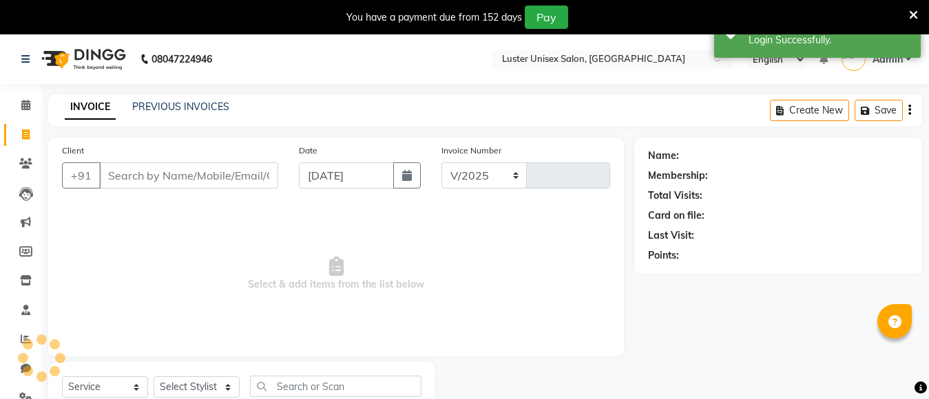  Describe the element at coordinates (189, 176) in the screenshot. I see `input: Search by Name/Mobile/Email/Code` at that location.